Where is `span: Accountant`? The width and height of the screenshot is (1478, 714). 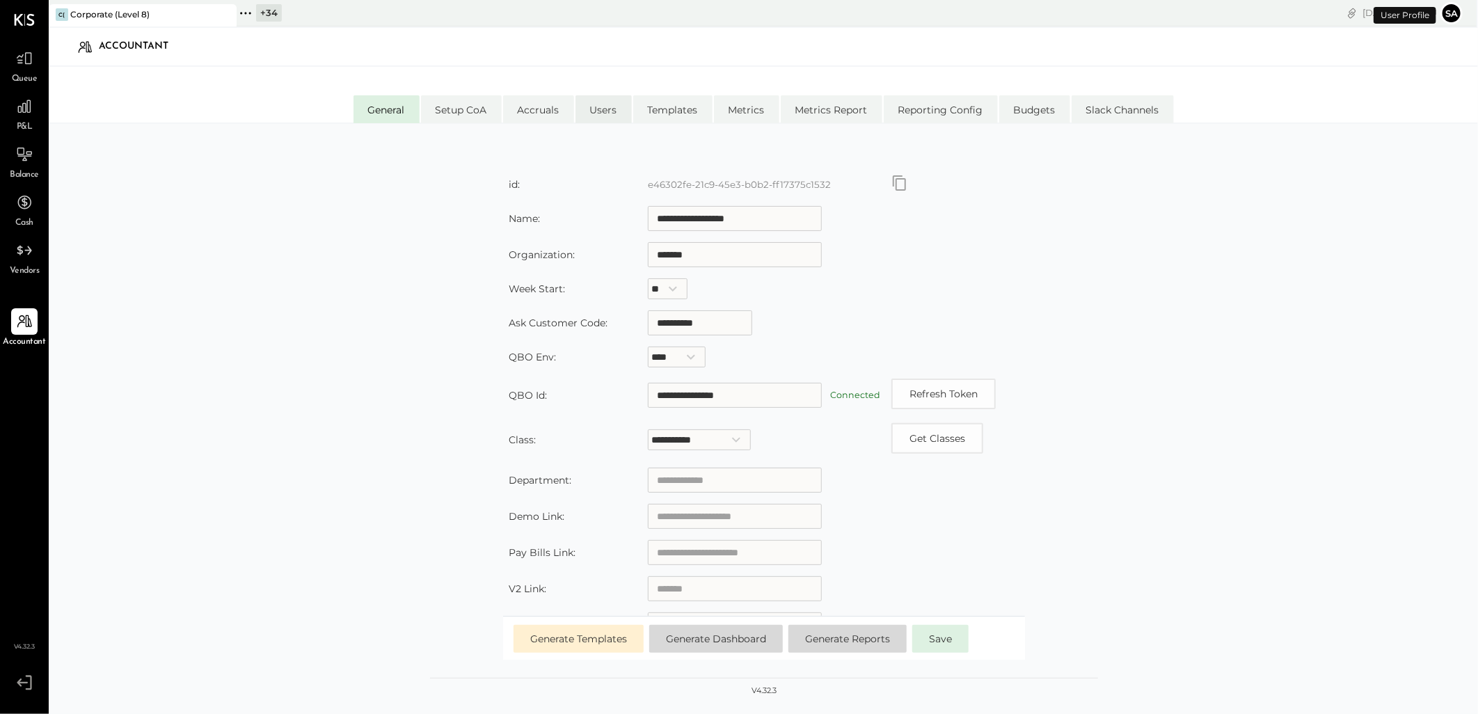
span: Accountant is located at coordinates (24, 342).